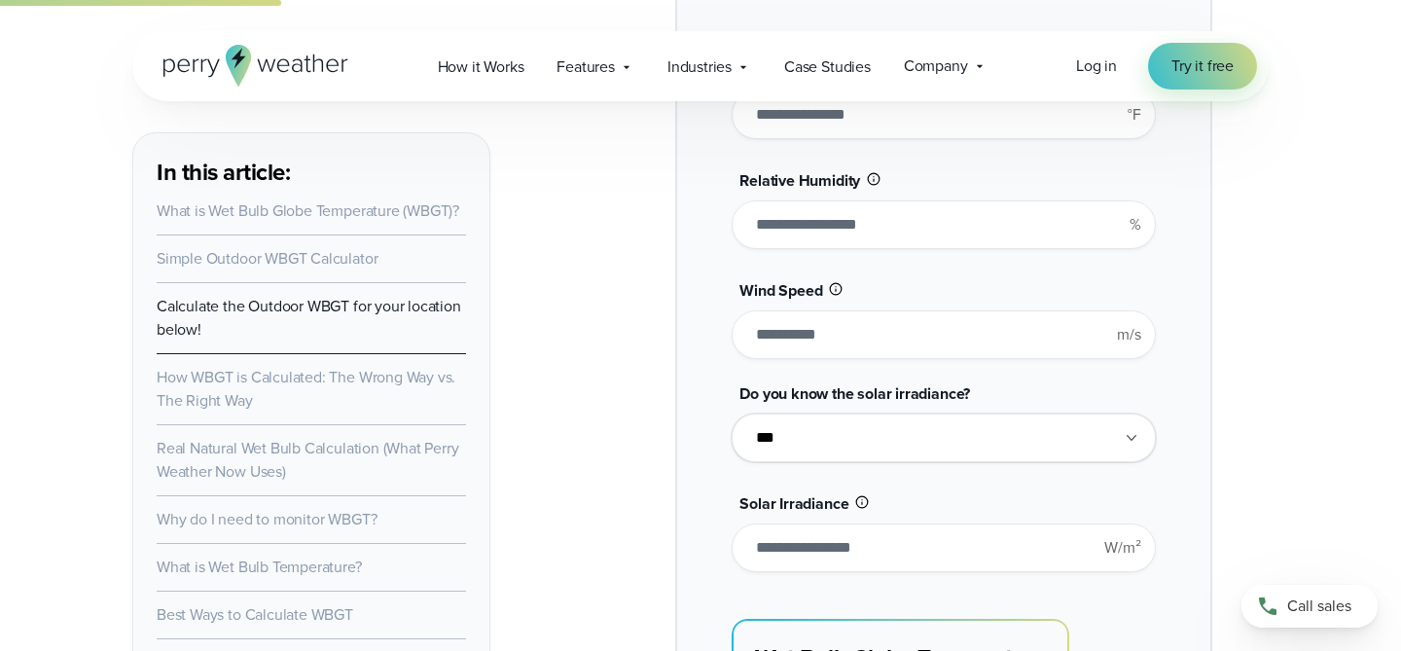  I want to click on a: Case Studies, so click(827, 66).